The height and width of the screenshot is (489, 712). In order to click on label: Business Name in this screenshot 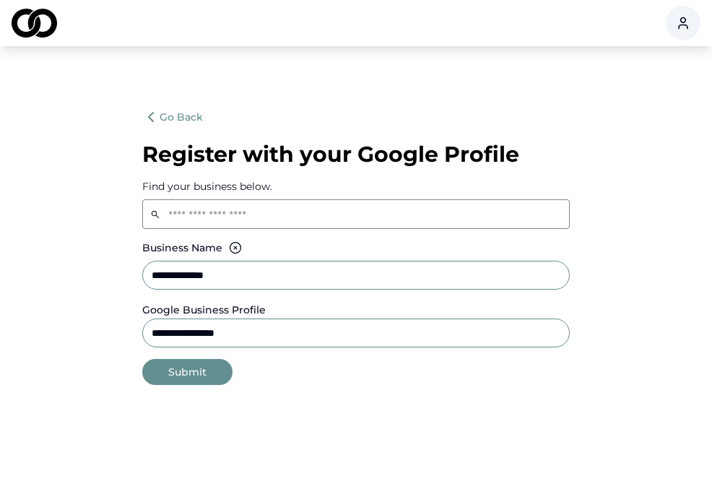, I will do `click(182, 248)`.